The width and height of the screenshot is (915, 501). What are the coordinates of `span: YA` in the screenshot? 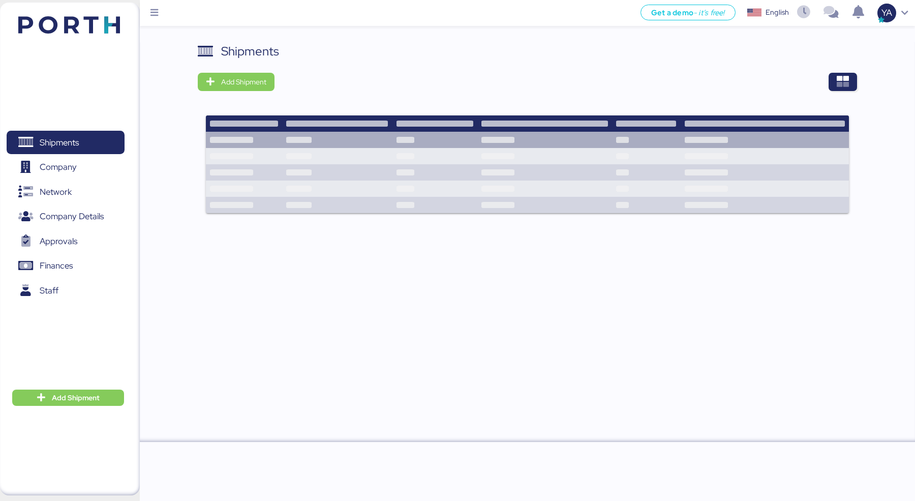 It's located at (886, 13).